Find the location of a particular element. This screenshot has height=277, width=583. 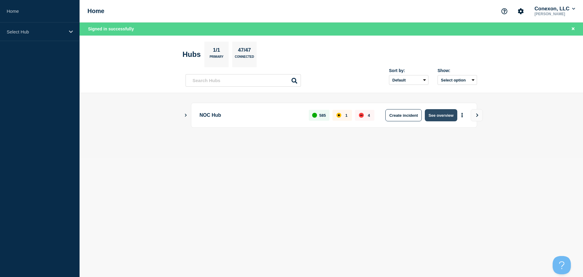

p: 4 is located at coordinates (369, 115).